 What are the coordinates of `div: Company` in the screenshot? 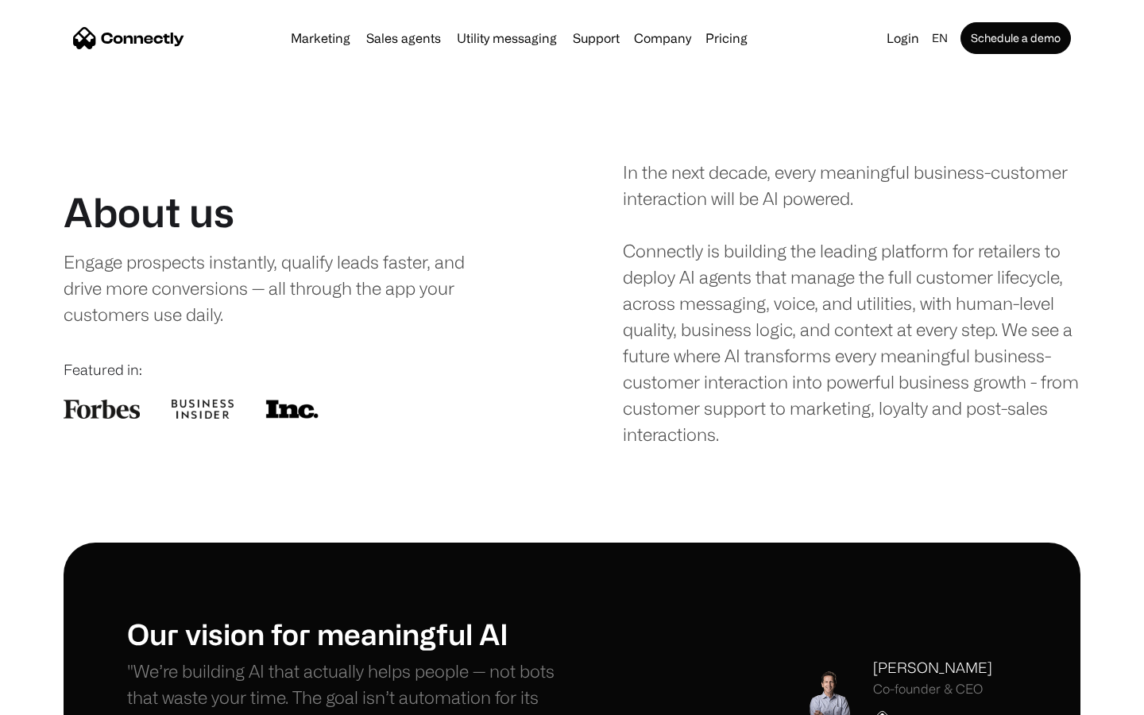 It's located at (662, 38).